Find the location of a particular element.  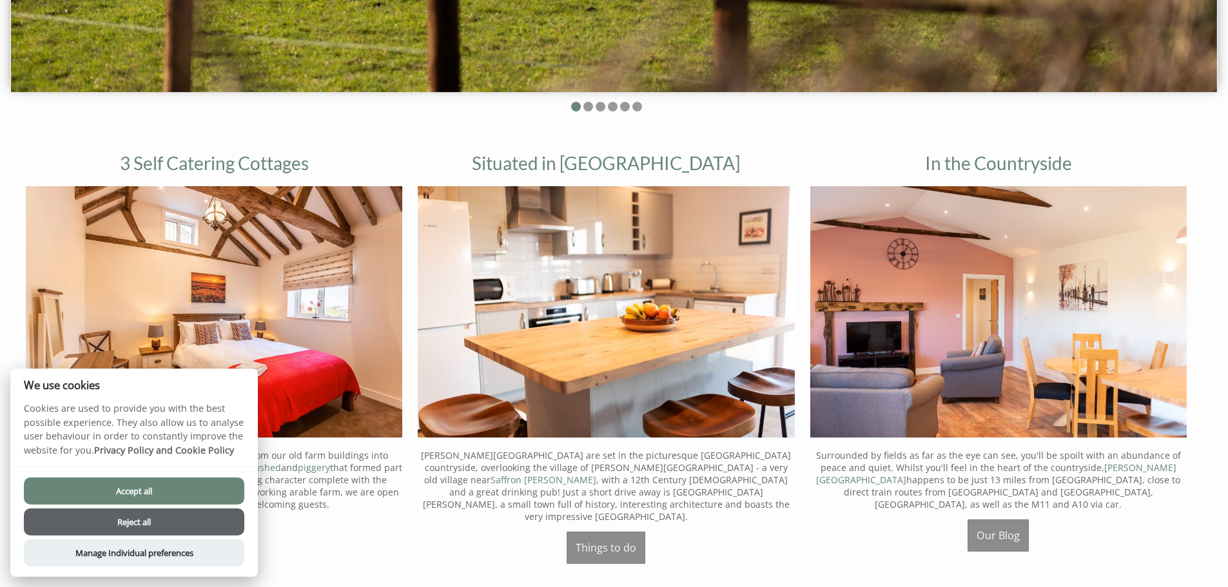

a: In the Countryside is located at coordinates (999, 163).